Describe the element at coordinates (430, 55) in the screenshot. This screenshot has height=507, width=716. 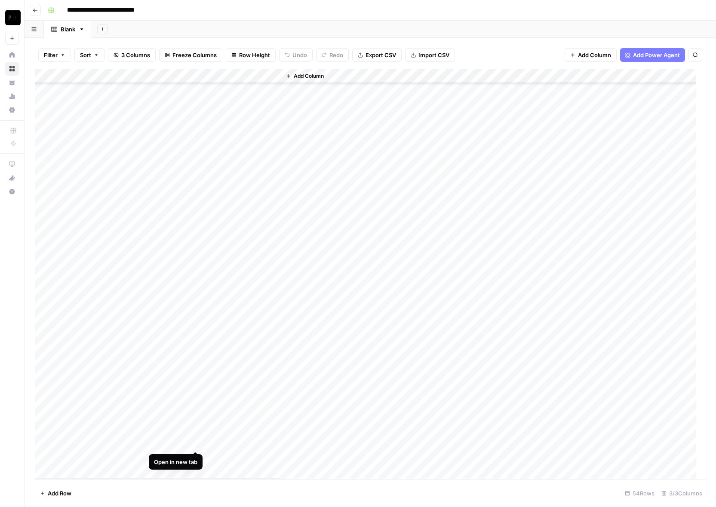
I see `button: Import CSV` at that location.